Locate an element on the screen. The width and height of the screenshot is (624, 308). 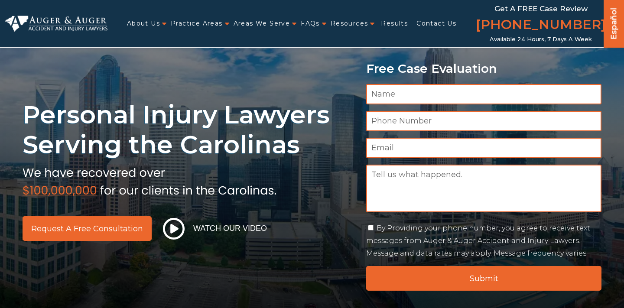
a: Areas We Serve is located at coordinates (262, 23).